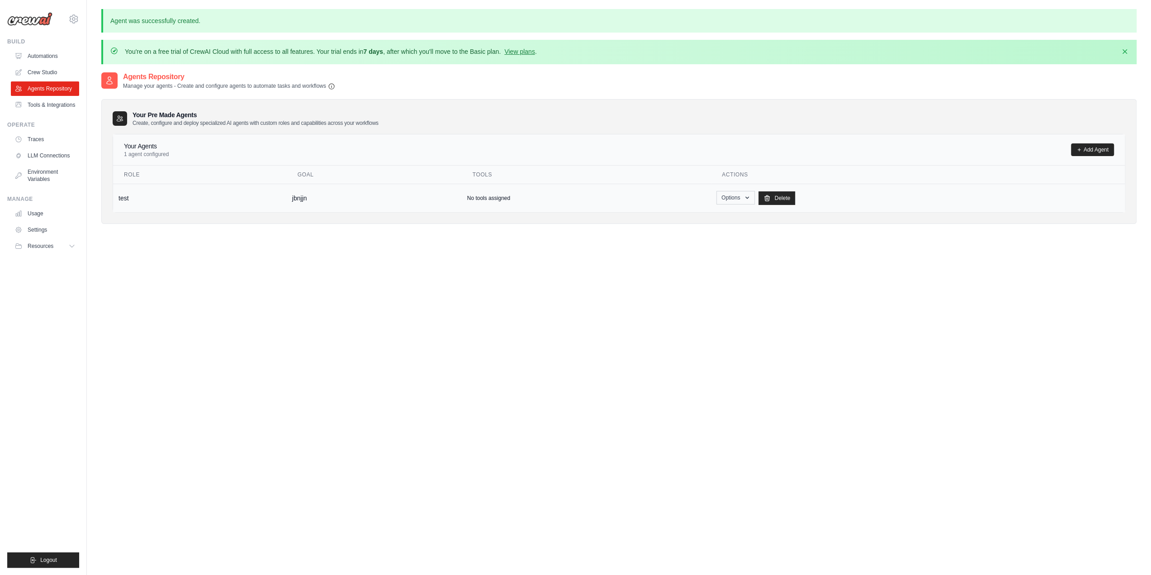 The height and width of the screenshot is (575, 1151). Describe the element at coordinates (777, 198) in the screenshot. I see `a: Delete` at that location.